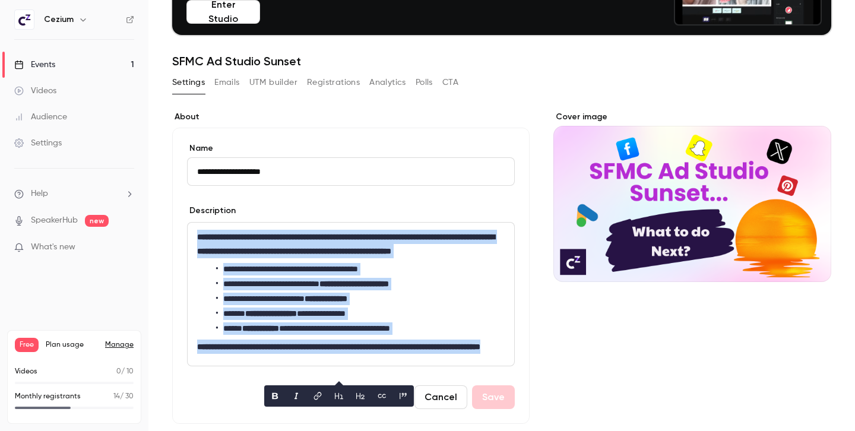  Describe the element at coordinates (124, 397) in the screenshot. I see `p: / 30` at that location.